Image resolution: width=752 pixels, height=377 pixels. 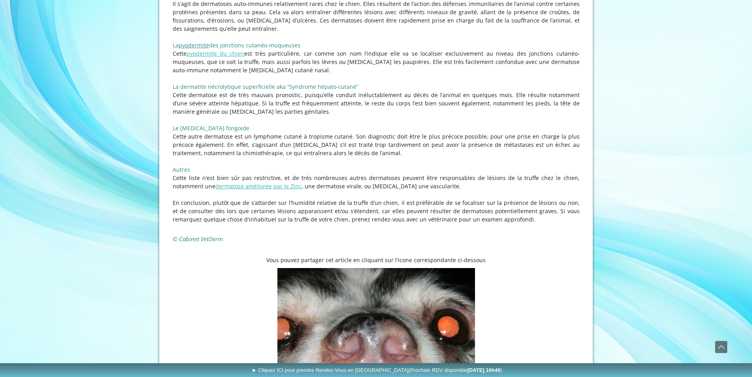 I want to click on span: Autres, so click(x=181, y=169).